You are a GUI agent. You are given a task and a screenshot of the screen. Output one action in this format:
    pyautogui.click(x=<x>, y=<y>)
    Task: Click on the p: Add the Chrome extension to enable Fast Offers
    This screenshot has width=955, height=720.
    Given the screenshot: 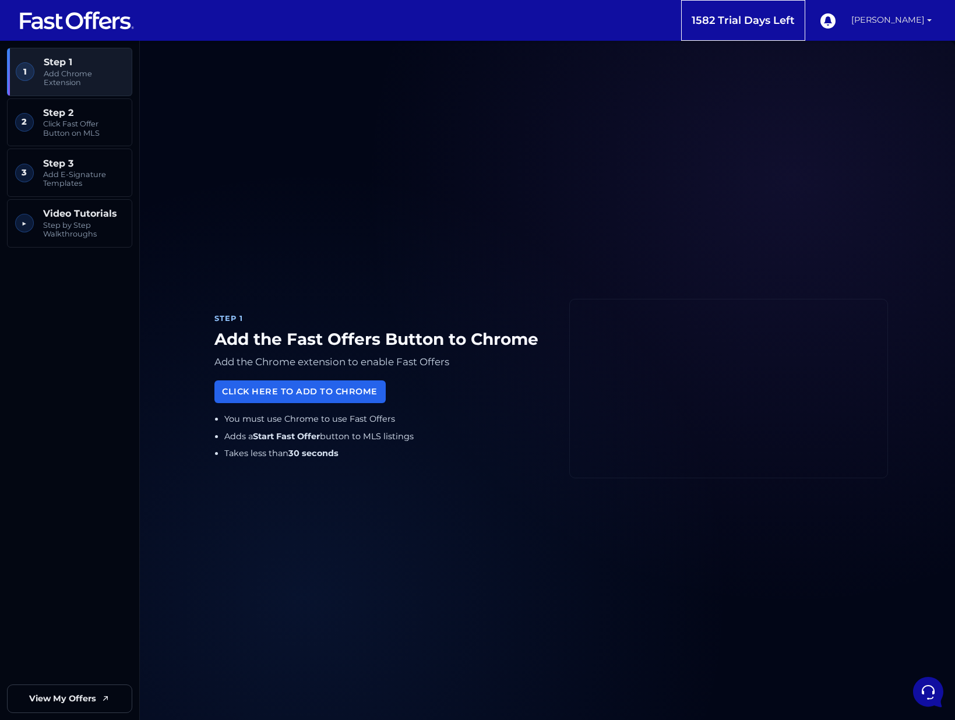 What is the action you would take?
    pyautogui.click(x=382, y=362)
    